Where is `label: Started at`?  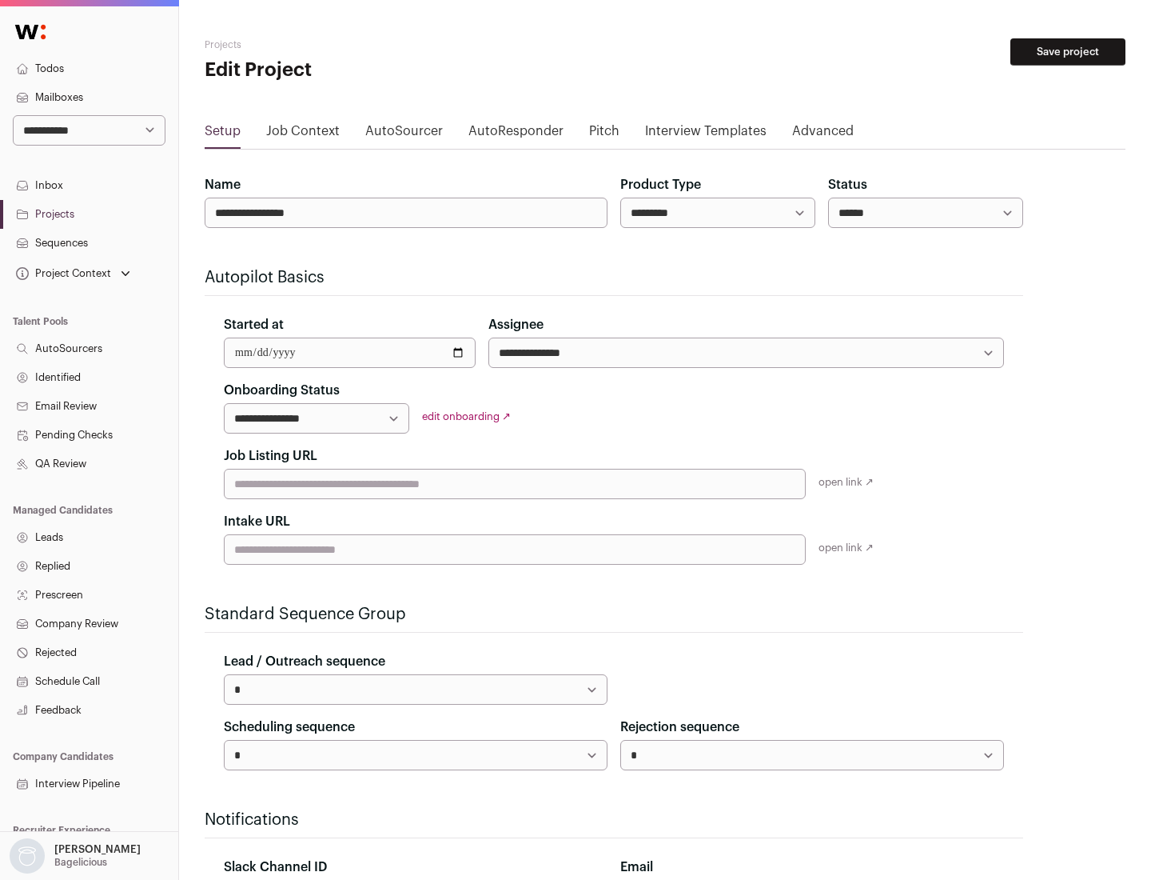 label: Started at is located at coordinates (253, 325).